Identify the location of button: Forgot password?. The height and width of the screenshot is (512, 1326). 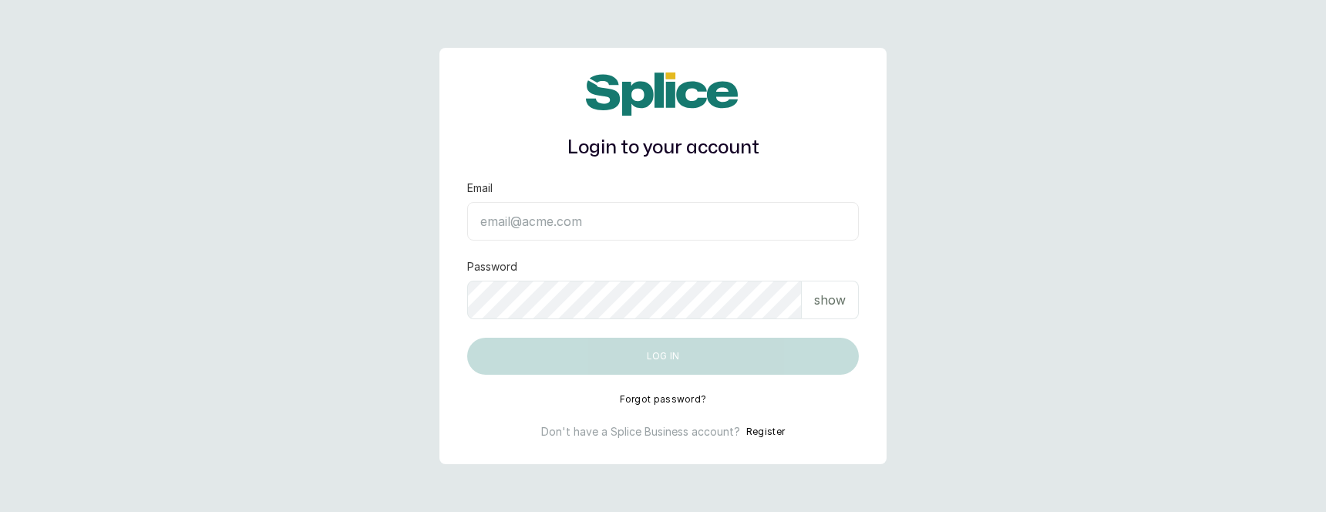
(663, 399).